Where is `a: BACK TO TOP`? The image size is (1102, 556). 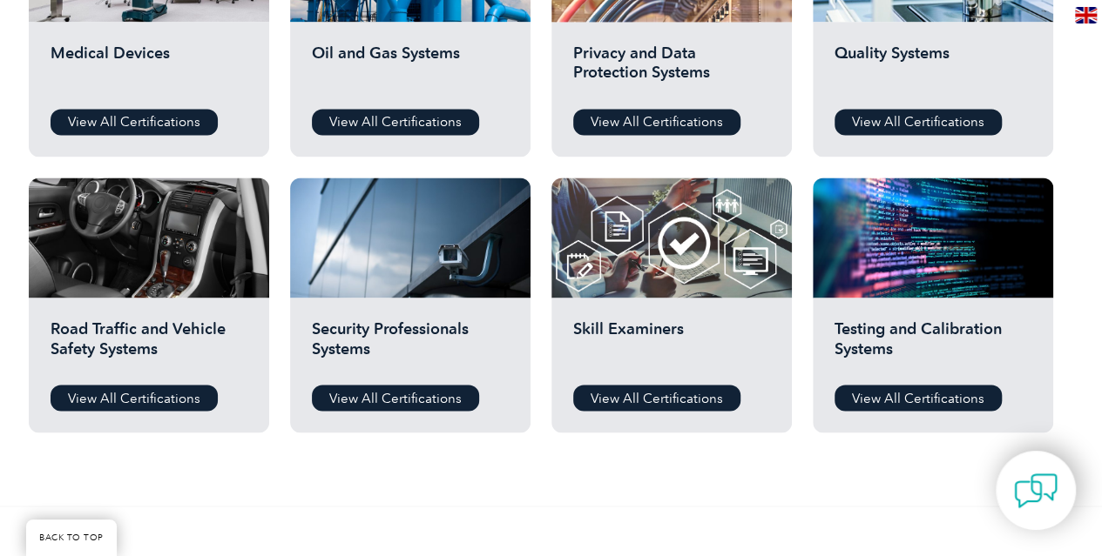 a: BACK TO TOP is located at coordinates (71, 538).